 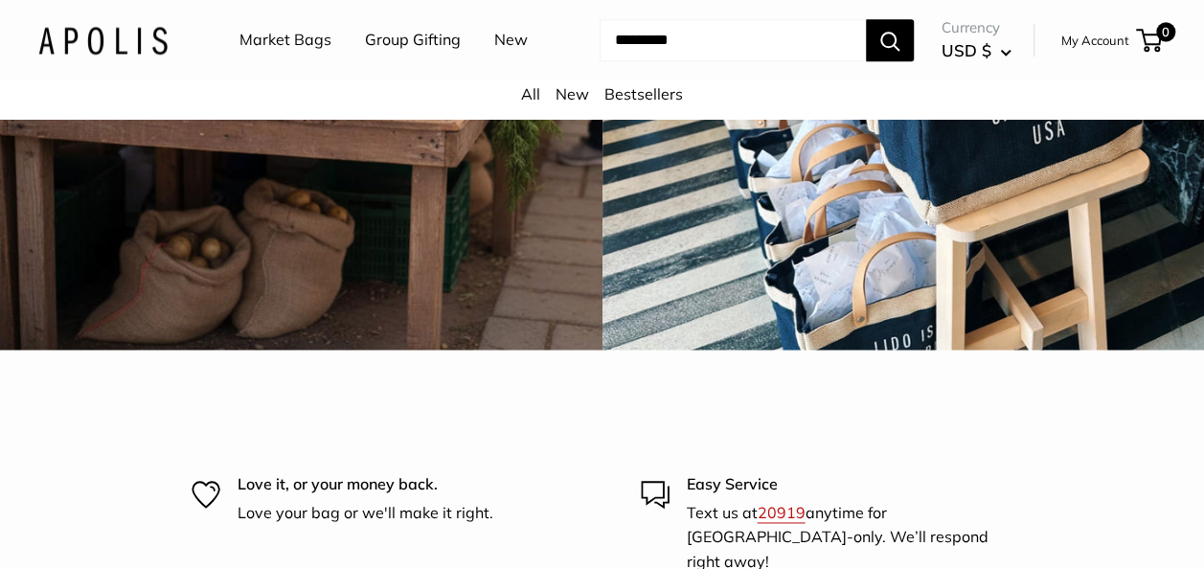 I want to click on a: 0, so click(x=1149, y=40).